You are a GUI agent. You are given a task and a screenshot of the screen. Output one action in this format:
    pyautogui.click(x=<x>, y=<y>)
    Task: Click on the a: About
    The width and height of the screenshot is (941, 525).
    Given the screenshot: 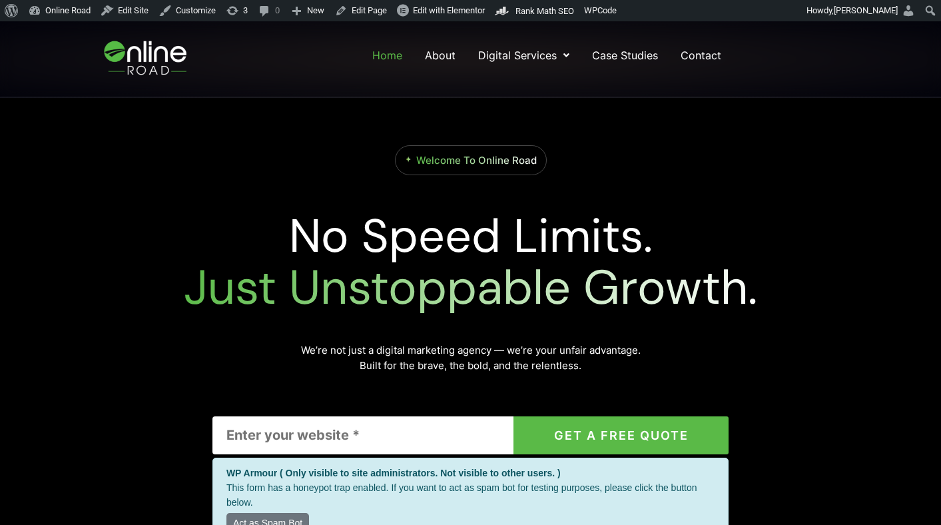 What is the action you would take?
    pyautogui.click(x=440, y=55)
    